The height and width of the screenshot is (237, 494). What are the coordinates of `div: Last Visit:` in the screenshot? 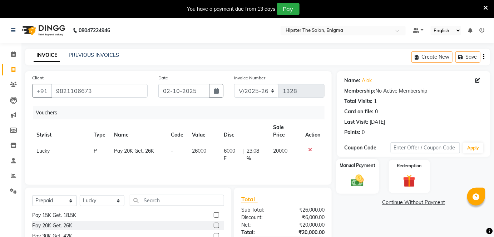 It's located at (356, 122).